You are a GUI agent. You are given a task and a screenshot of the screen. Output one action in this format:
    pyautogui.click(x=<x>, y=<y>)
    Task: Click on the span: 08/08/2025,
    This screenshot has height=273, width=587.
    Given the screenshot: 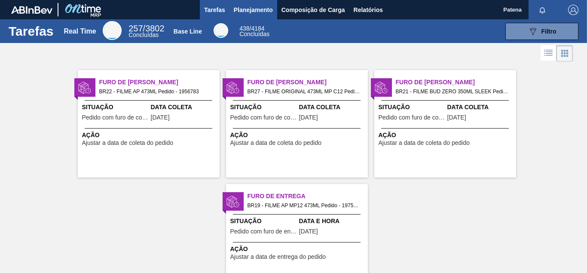 What is the action you would take?
    pyautogui.click(x=308, y=231)
    